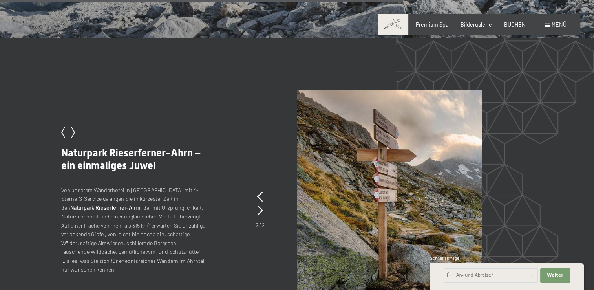 This screenshot has height=290, width=594. Describe the element at coordinates (559, 24) in the screenshot. I see `span: Menü` at that location.